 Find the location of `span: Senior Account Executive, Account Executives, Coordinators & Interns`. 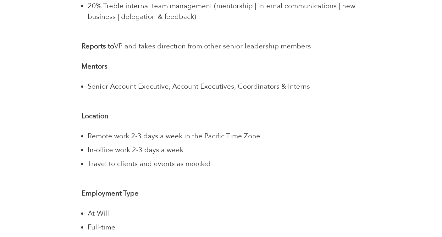

span: Senior Account Executive, Account Executives, Coordinators & Interns is located at coordinates (199, 87).